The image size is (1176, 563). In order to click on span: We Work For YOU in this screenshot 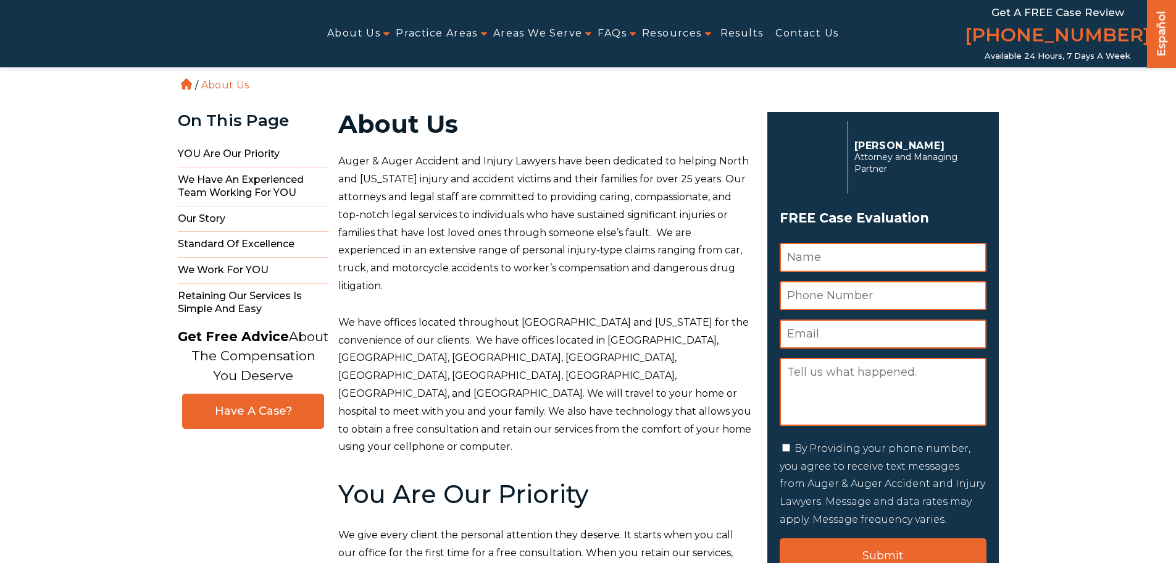, I will do `click(253, 270)`.